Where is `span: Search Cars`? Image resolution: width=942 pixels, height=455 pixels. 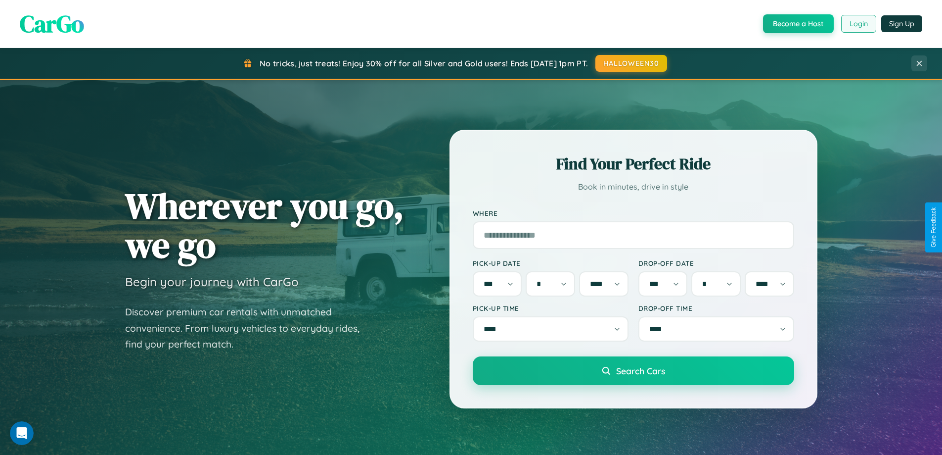 span: Search Cars is located at coordinates (641, 371).